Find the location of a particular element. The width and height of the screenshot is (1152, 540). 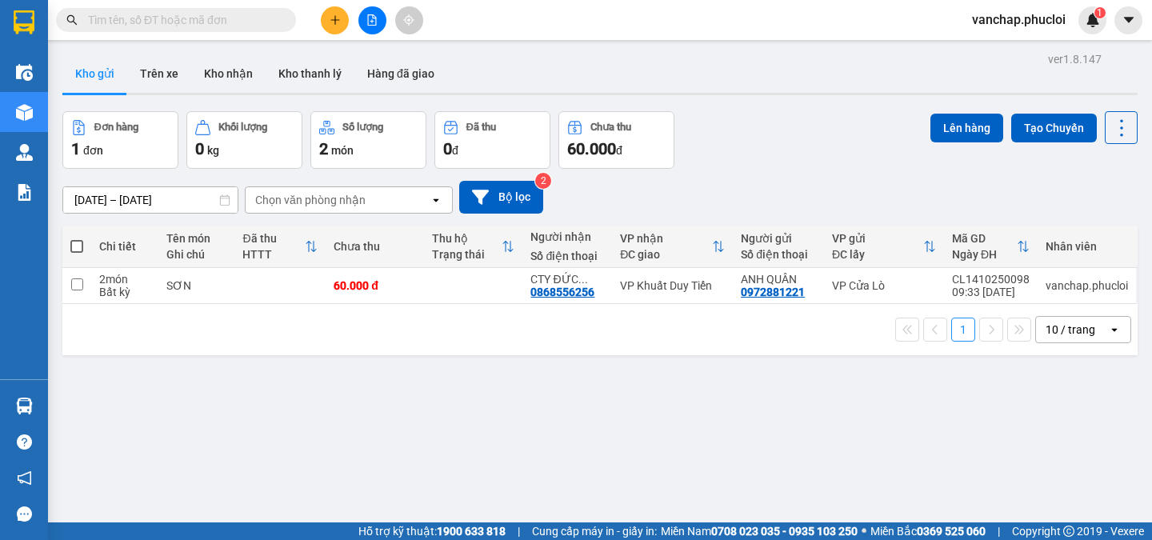

button: Kho gửi is located at coordinates (94, 74).